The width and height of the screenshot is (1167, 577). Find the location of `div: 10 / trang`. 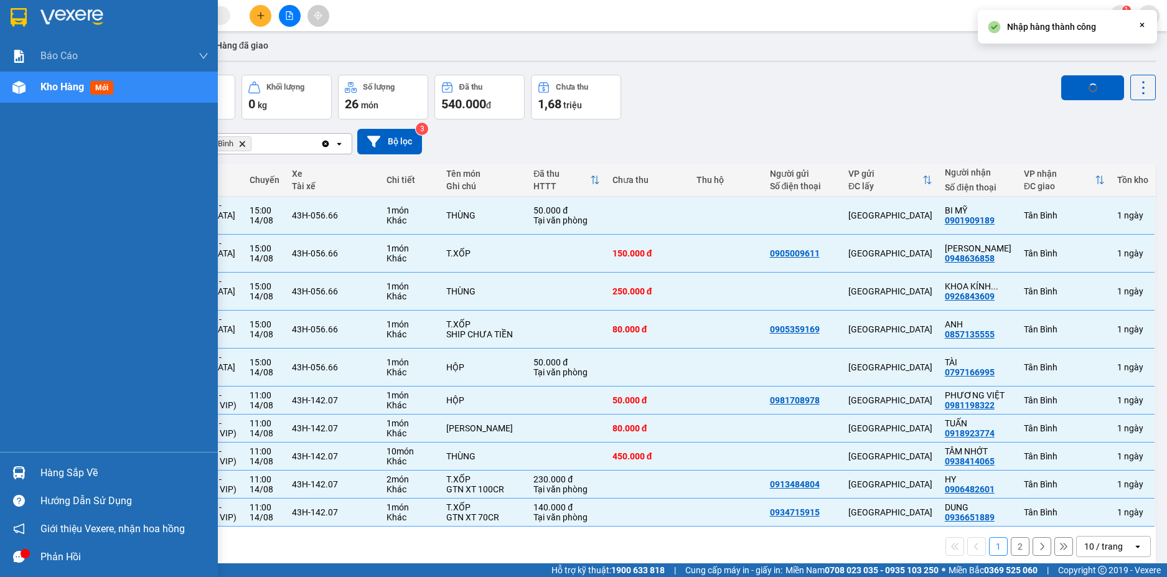

div: 10 / trang is located at coordinates (1103, 546).